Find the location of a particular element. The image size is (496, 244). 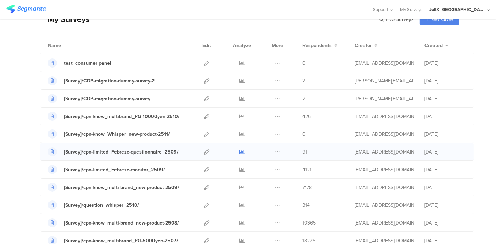

a: [Survey]/CDP-migration-dummy-survey is located at coordinates (99, 99).